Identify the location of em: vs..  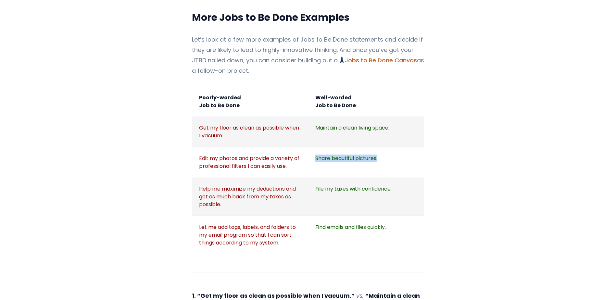
(360, 295).